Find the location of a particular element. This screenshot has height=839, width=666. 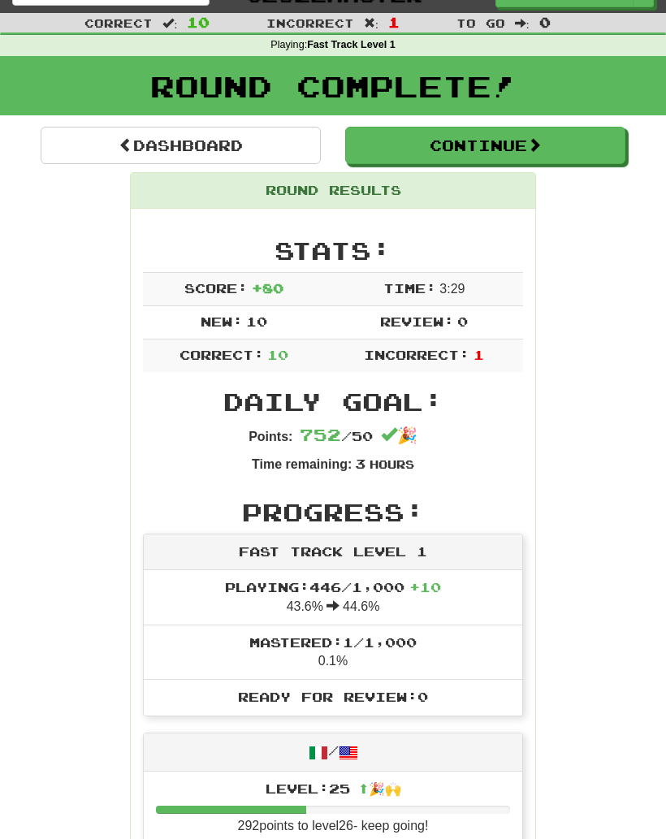

span: New: is located at coordinates (222, 321).